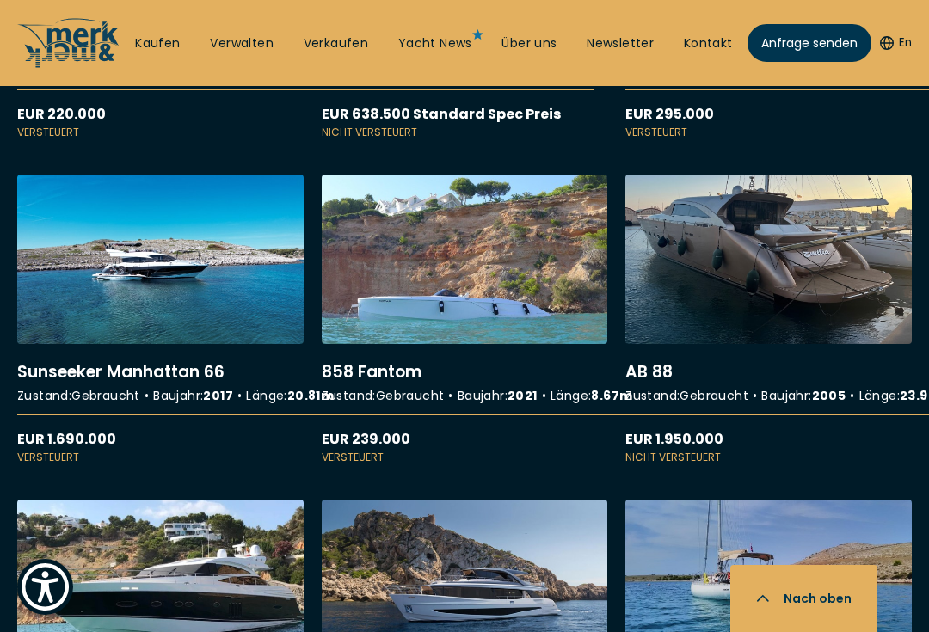 The width and height of the screenshot is (929, 632). I want to click on button: Nach oben, so click(803, 599).